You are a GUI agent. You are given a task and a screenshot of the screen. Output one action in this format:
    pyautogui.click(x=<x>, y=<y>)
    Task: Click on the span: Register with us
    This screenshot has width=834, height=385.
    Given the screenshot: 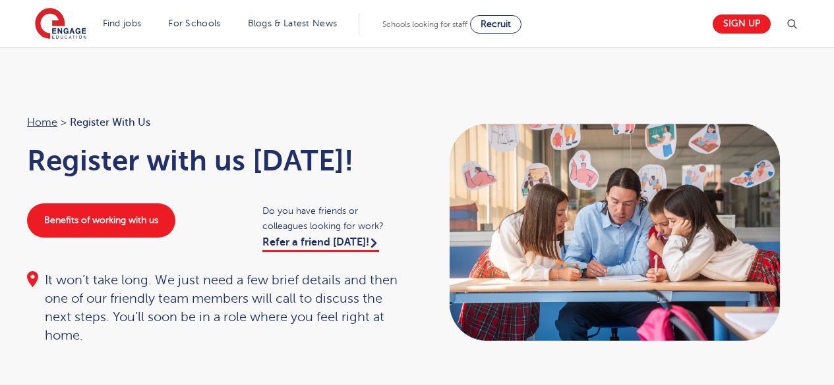 What is the action you would take?
    pyautogui.click(x=110, y=123)
    